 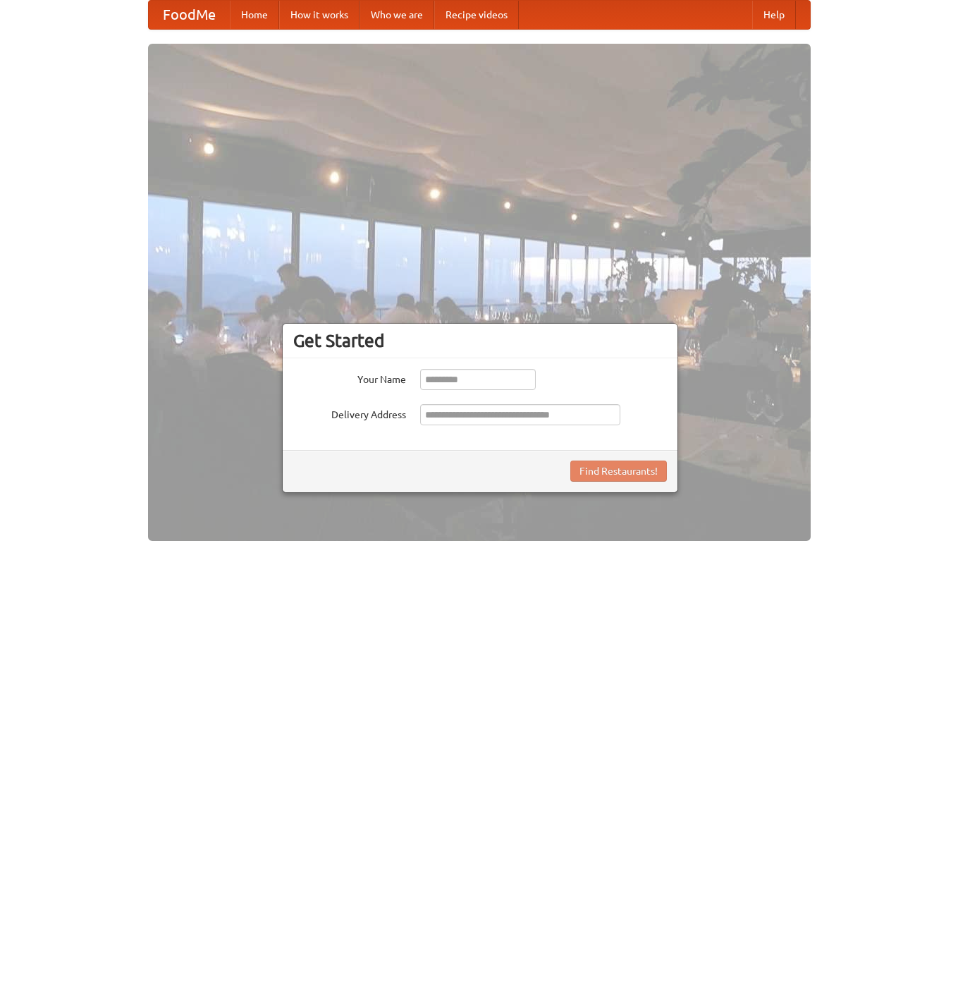 What do you see at coordinates (397, 15) in the screenshot?
I see `a: Who we are` at bounding box center [397, 15].